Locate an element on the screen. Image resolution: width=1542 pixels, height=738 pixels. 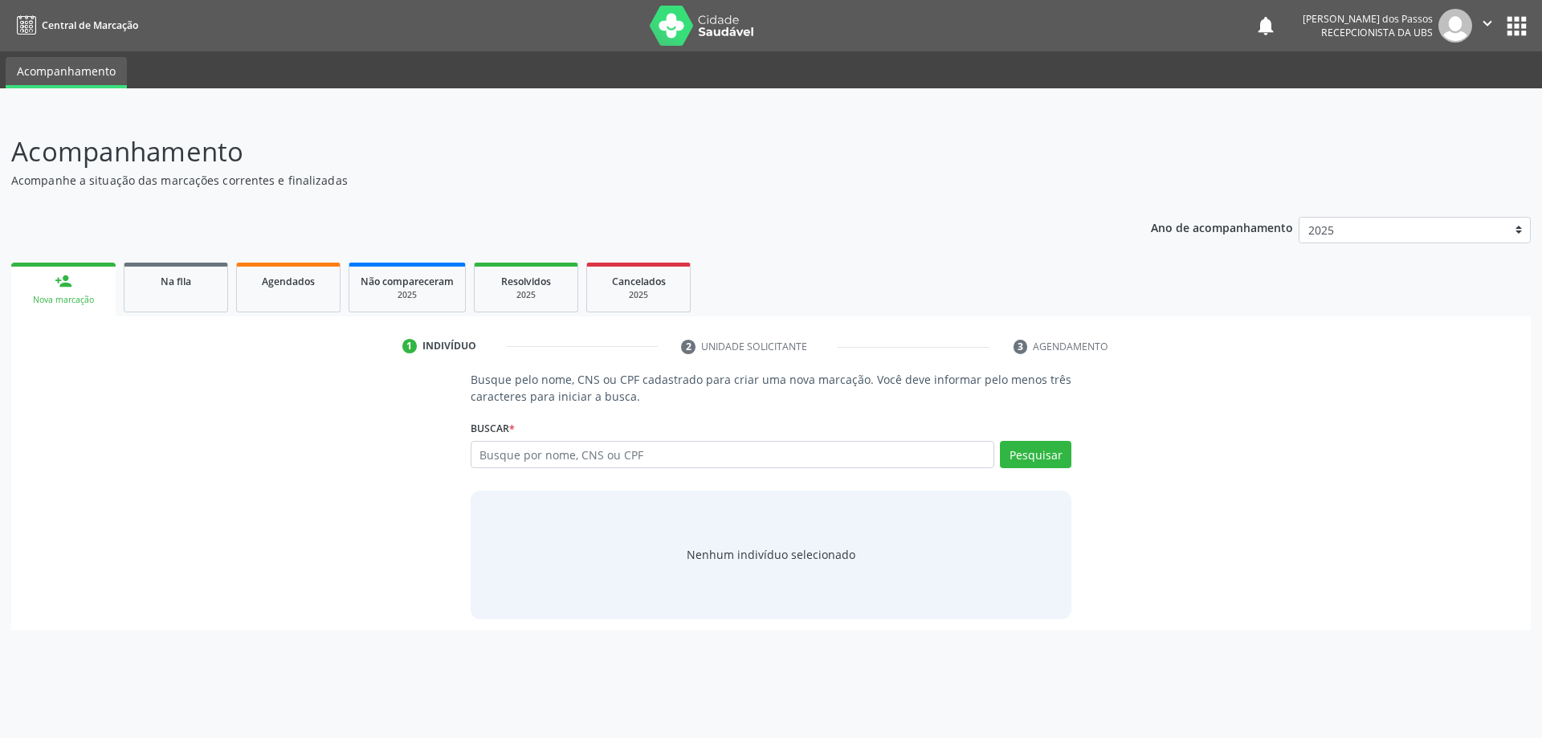
span: Recepcionista da UBS is located at coordinates (1376, 32).